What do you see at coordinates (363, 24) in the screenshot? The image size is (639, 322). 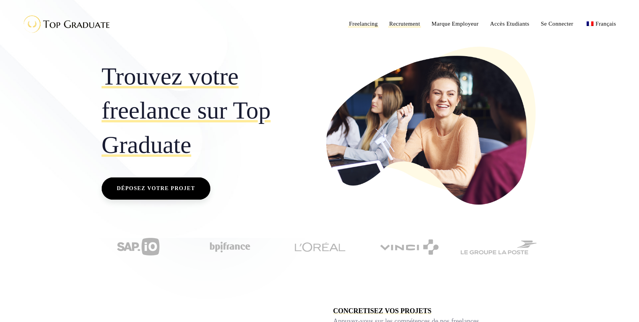 I see `span: Freelancing` at bounding box center [363, 24].